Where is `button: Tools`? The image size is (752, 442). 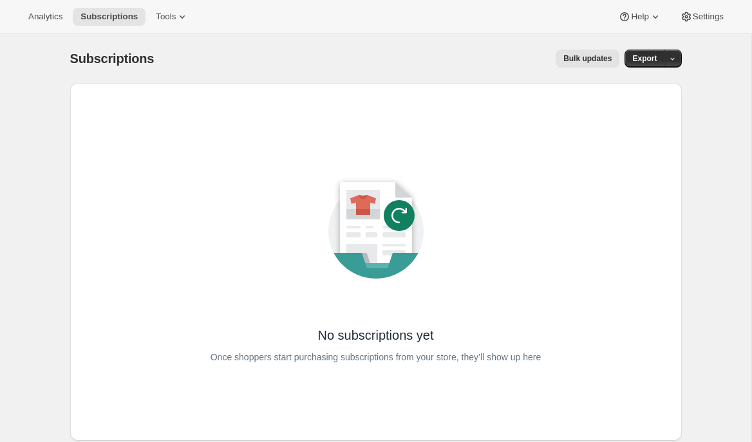 button: Tools is located at coordinates (172, 17).